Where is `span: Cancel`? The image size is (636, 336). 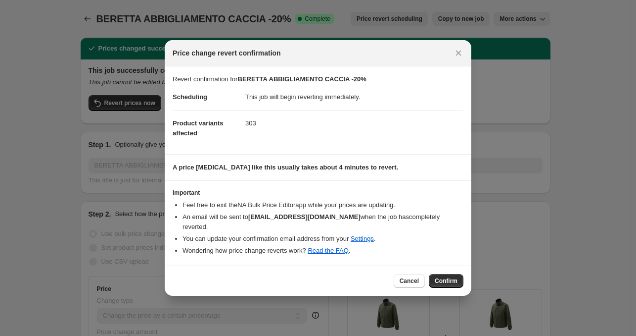
span: Cancel is located at coordinates (409, 281).